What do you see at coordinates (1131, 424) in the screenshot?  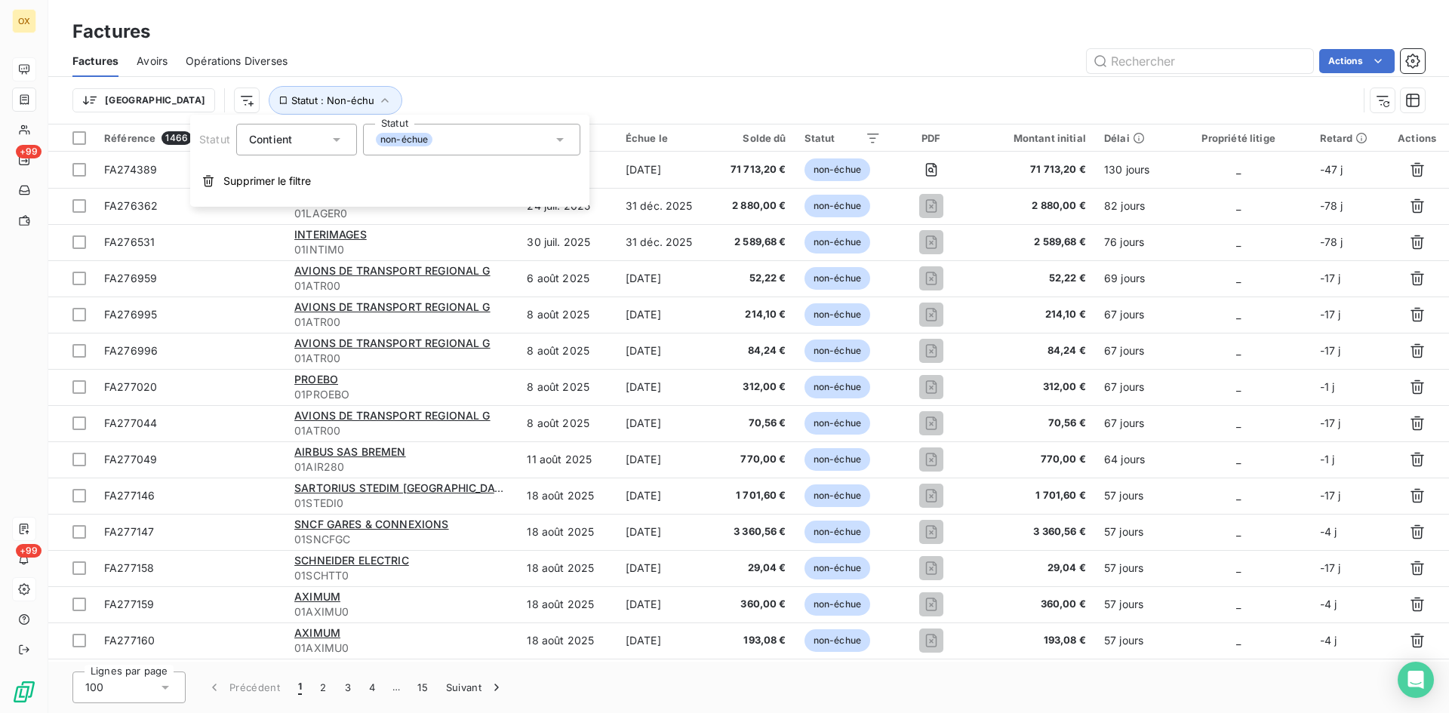 I see `td: 67 jours` at bounding box center [1131, 424].